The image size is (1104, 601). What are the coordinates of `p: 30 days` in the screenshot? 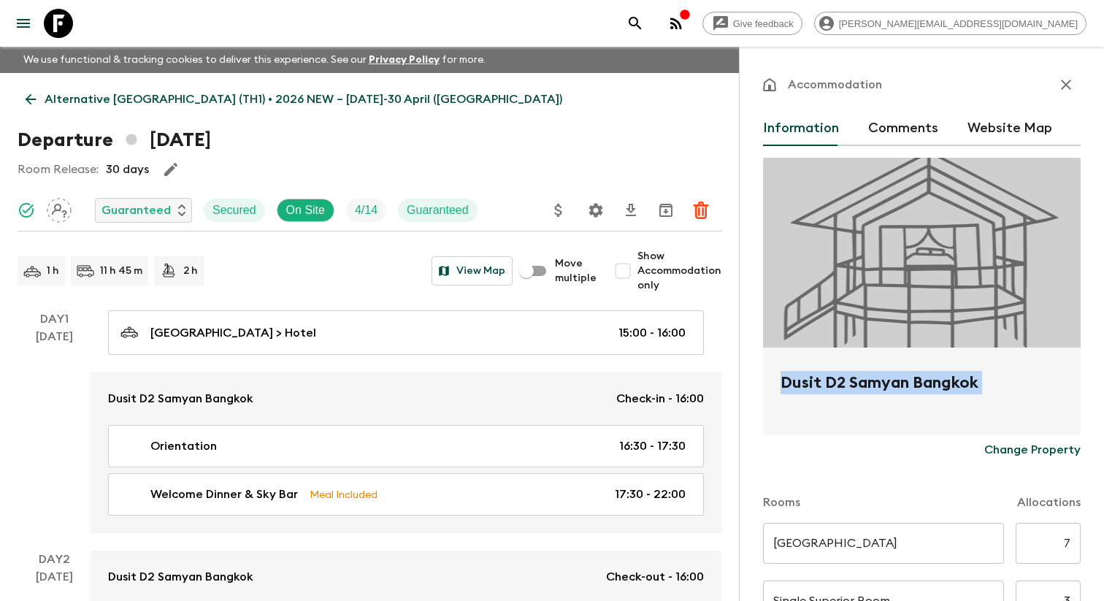 It's located at (127, 169).